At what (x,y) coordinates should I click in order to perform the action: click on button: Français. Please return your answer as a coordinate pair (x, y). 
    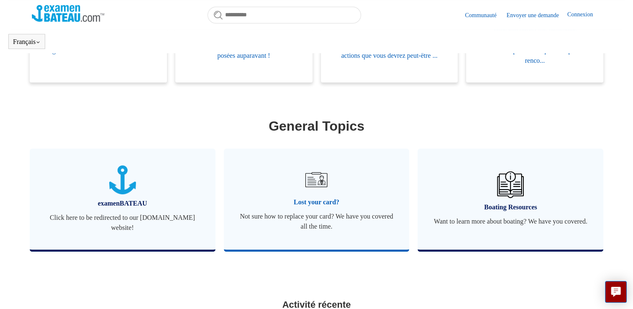
    Looking at the image, I should click on (27, 42).